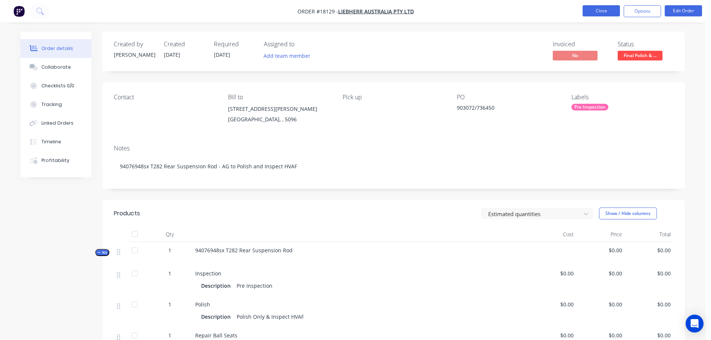  I want to click on div: PO, so click(508, 97).